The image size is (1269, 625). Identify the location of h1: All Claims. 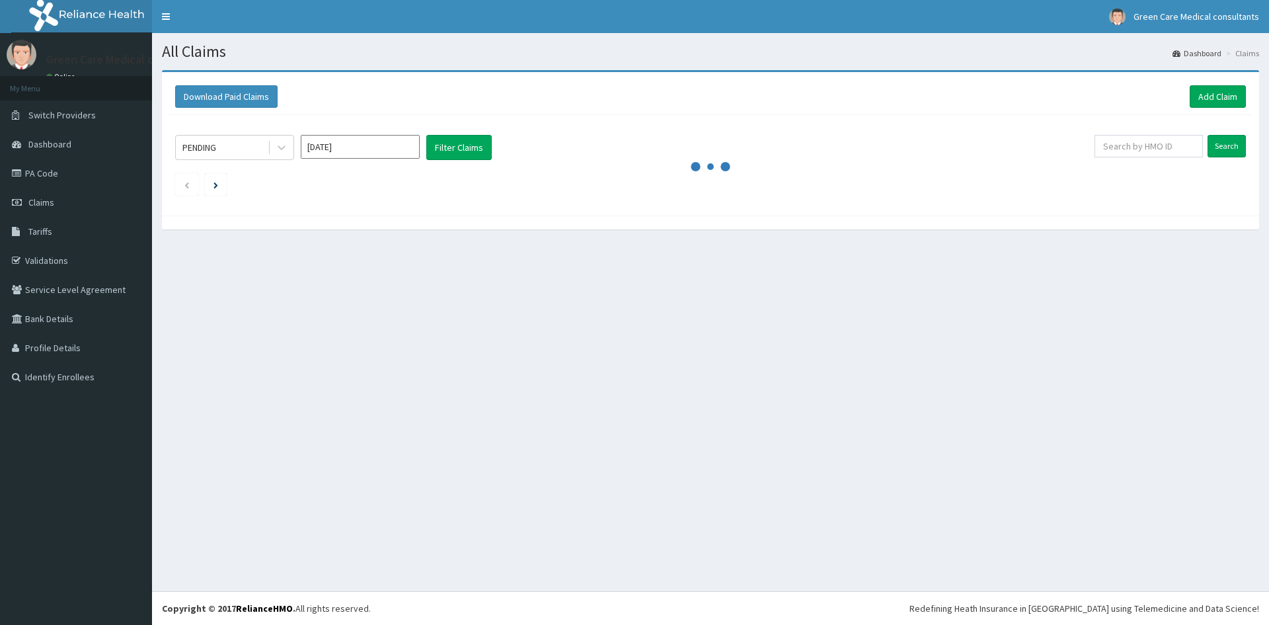
(711, 52).